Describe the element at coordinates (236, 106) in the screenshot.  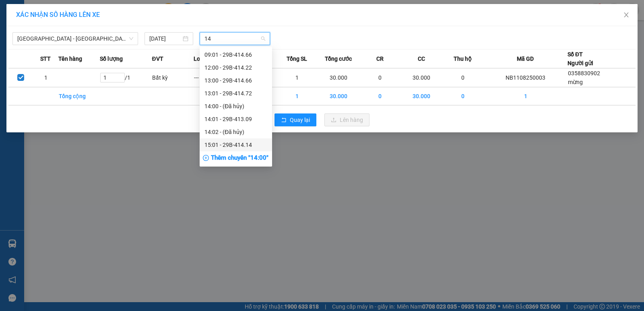
I see `div: 14:00 - (Đã hủy)` at that location.